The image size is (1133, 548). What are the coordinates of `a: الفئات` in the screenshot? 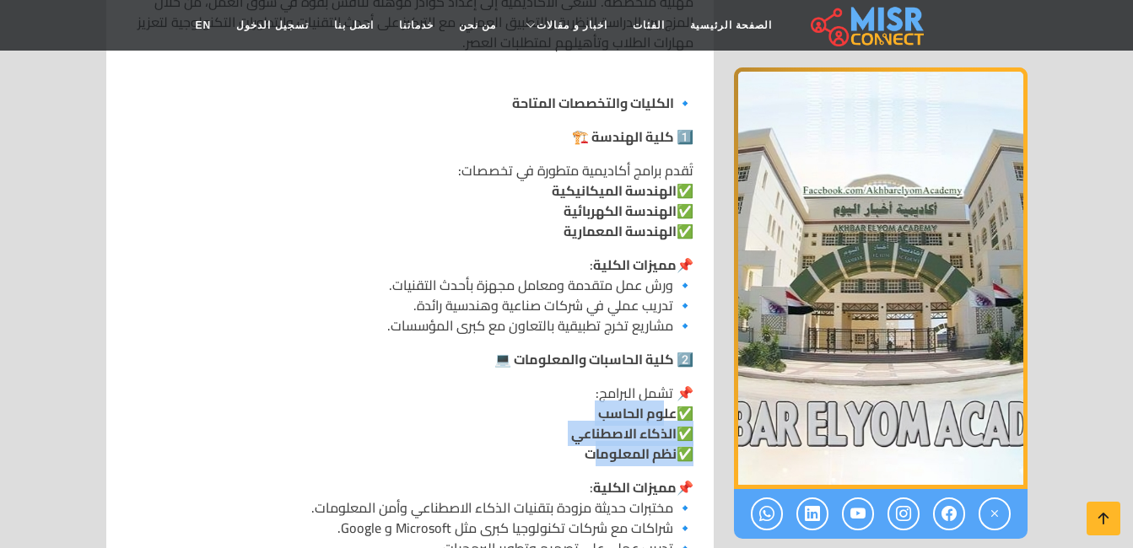 It's located at (649, 25).